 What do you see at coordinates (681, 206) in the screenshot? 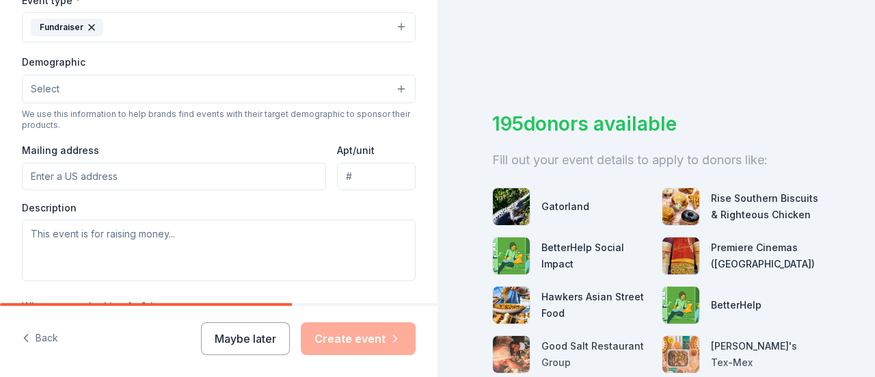
I see `img: photo for Rise Southern Biscuits & Righteous Chicken` at bounding box center [681, 206].